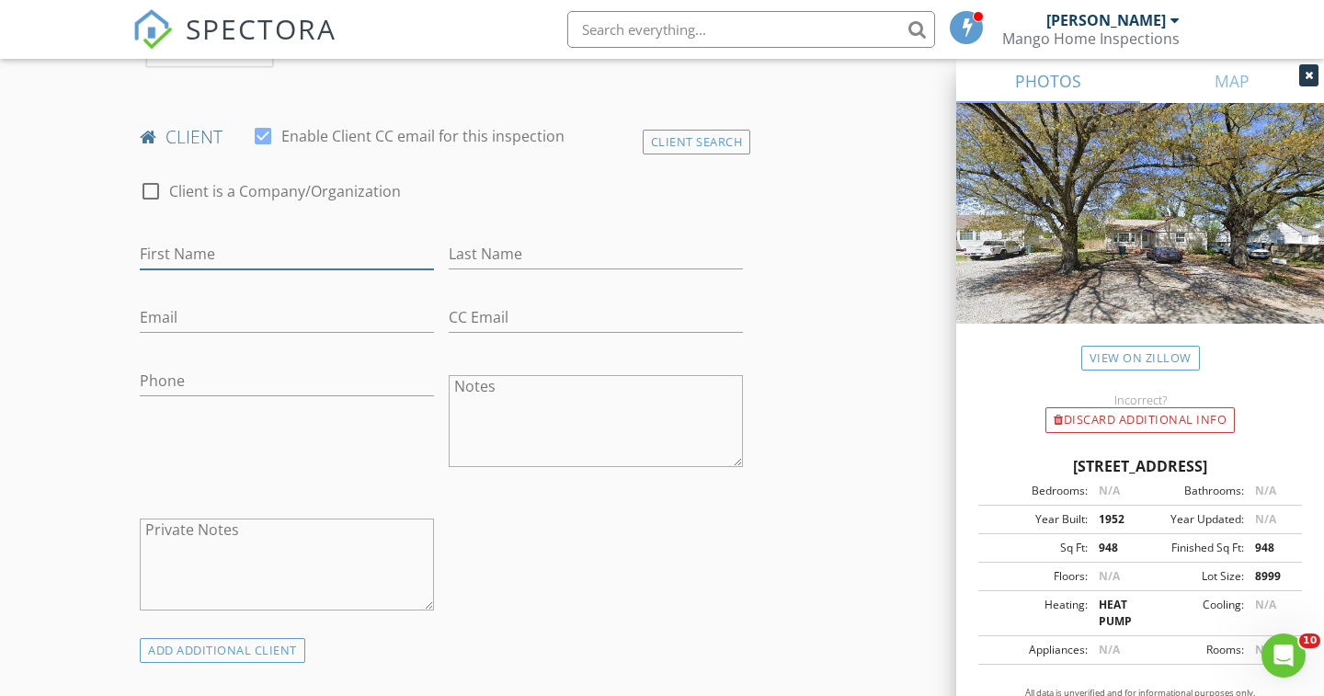  Describe the element at coordinates (1140, 235) in the screenshot. I see `img: streetview` at that location.